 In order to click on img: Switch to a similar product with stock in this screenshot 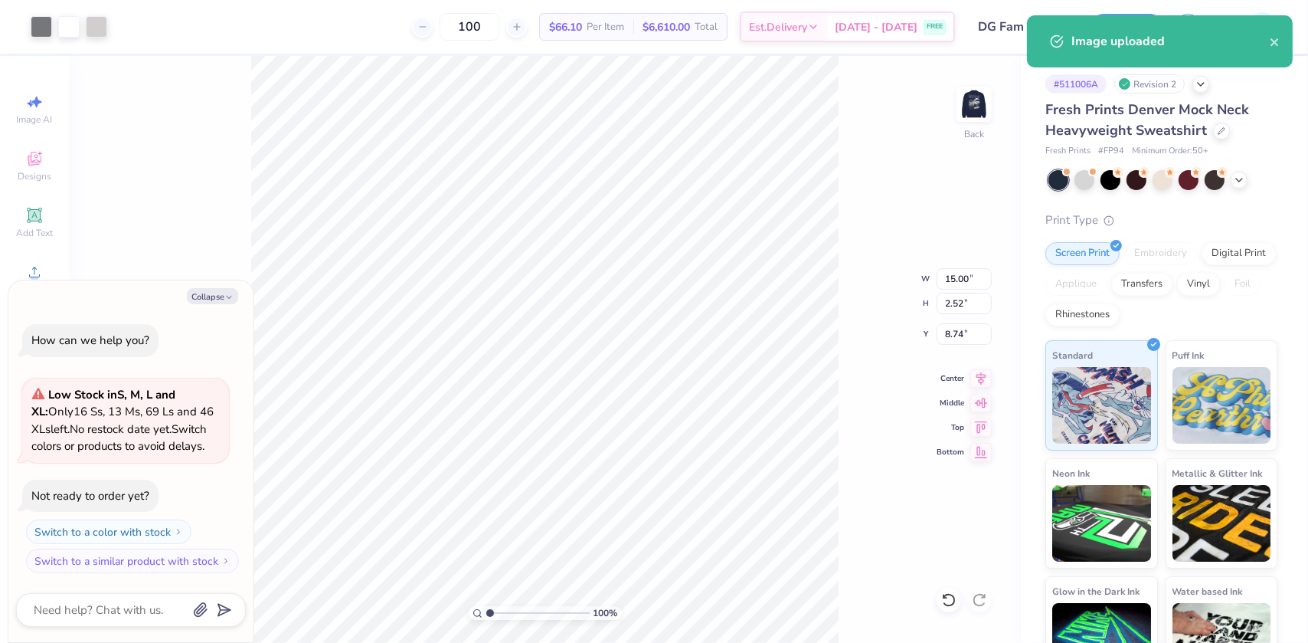, I will do `click(226, 561)`.